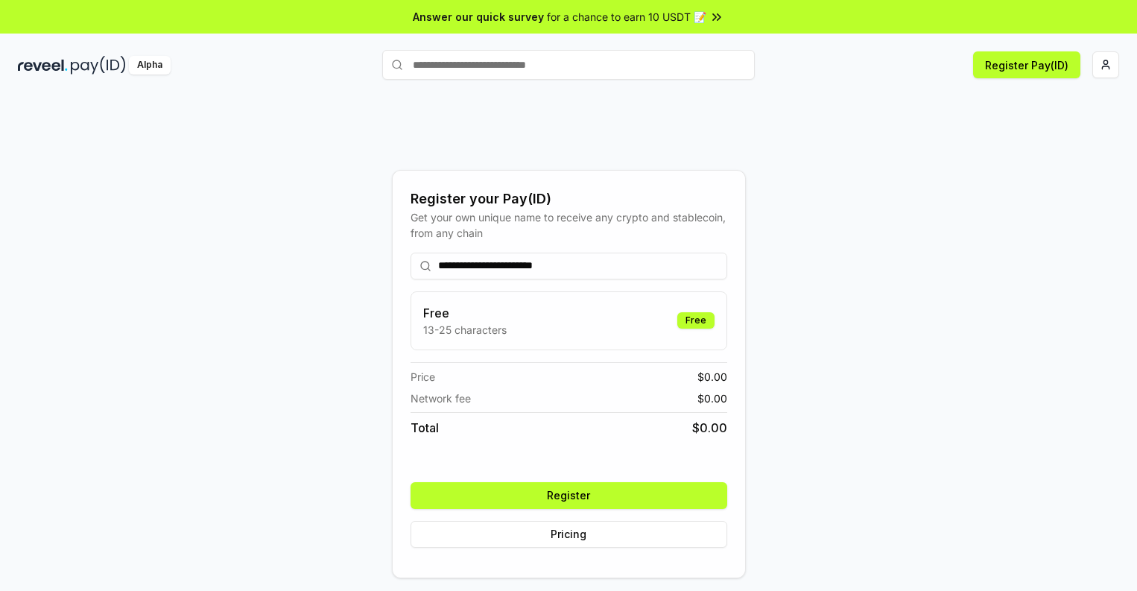 This screenshot has height=591, width=1137. What do you see at coordinates (569, 495) in the screenshot?
I see `button: Register` at bounding box center [569, 495].